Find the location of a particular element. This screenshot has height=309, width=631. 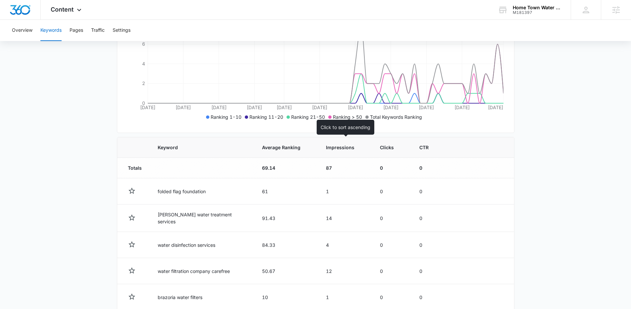

td: 14 is located at coordinates (345, 218).